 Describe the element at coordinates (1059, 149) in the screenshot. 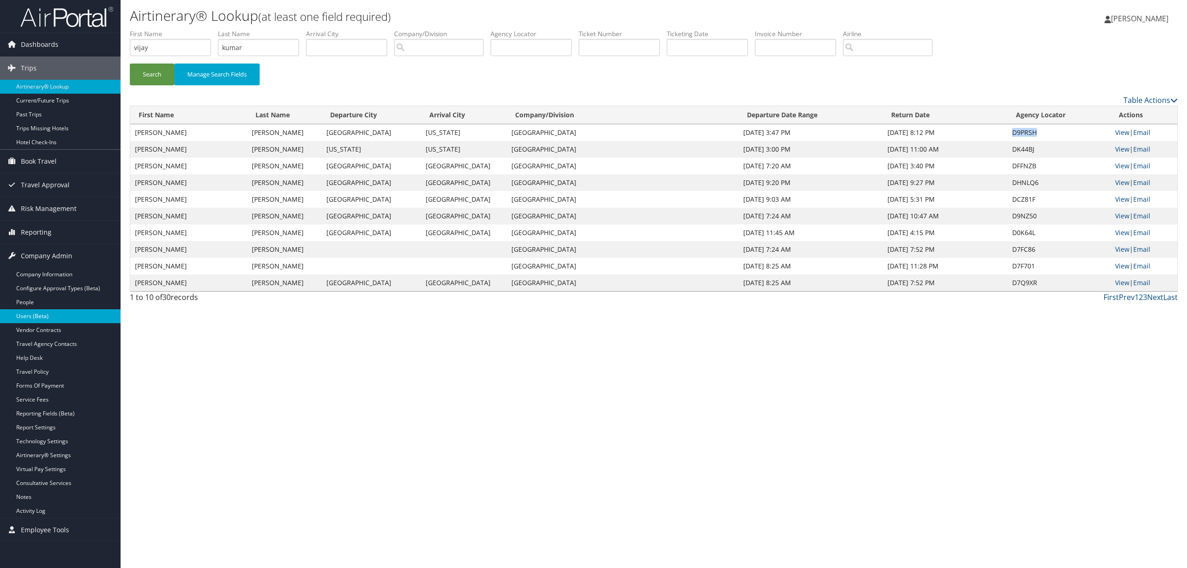

I see `td: DK44BJ` at that location.